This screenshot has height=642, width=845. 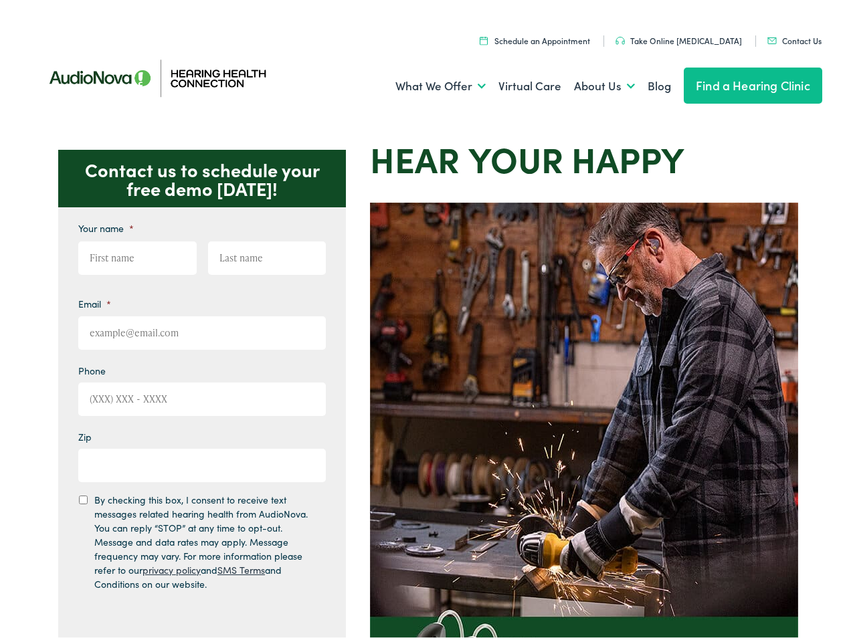 I want to click on label: By checking this box, I consent to receive text messages related hearing health from AudioNova. Y..., so click(x=204, y=538).